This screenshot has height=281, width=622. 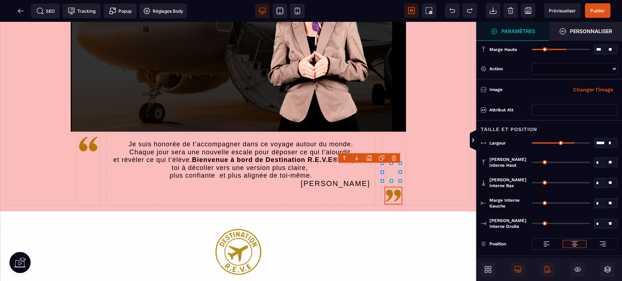 What do you see at coordinates (45, 11) in the screenshot?
I see `span: Métadata SEO` at bounding box center [45, 11].